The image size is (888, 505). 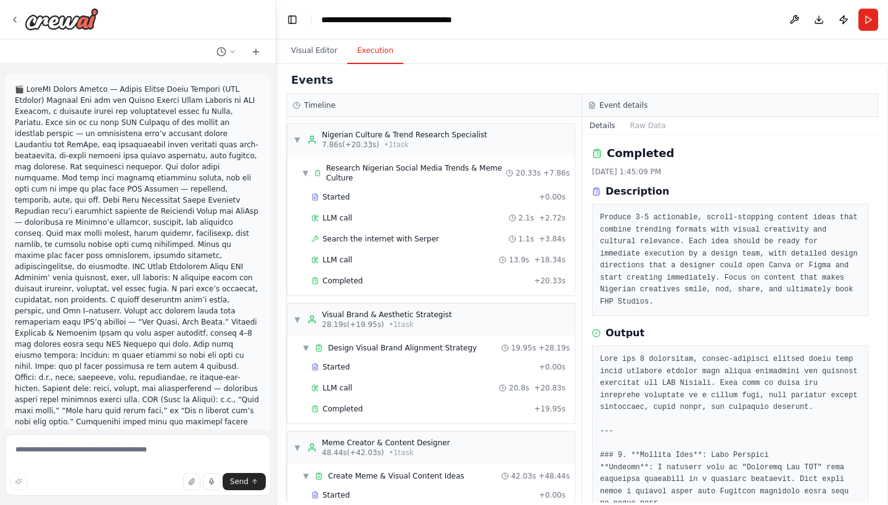 What do you see at coordinates (648, 126) in the screenshot?
I see `button: Raw Data` at bounding box center [648, 126].